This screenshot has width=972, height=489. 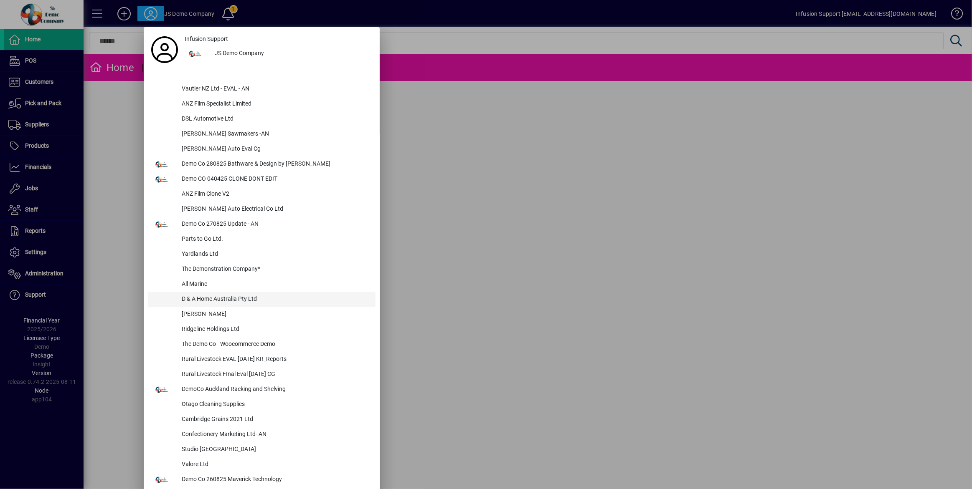 What do you see at coordinates (261, 405) in the screenshot?
I see `button: Otago Cleaning Supplies` at bounding box center [261, 405].